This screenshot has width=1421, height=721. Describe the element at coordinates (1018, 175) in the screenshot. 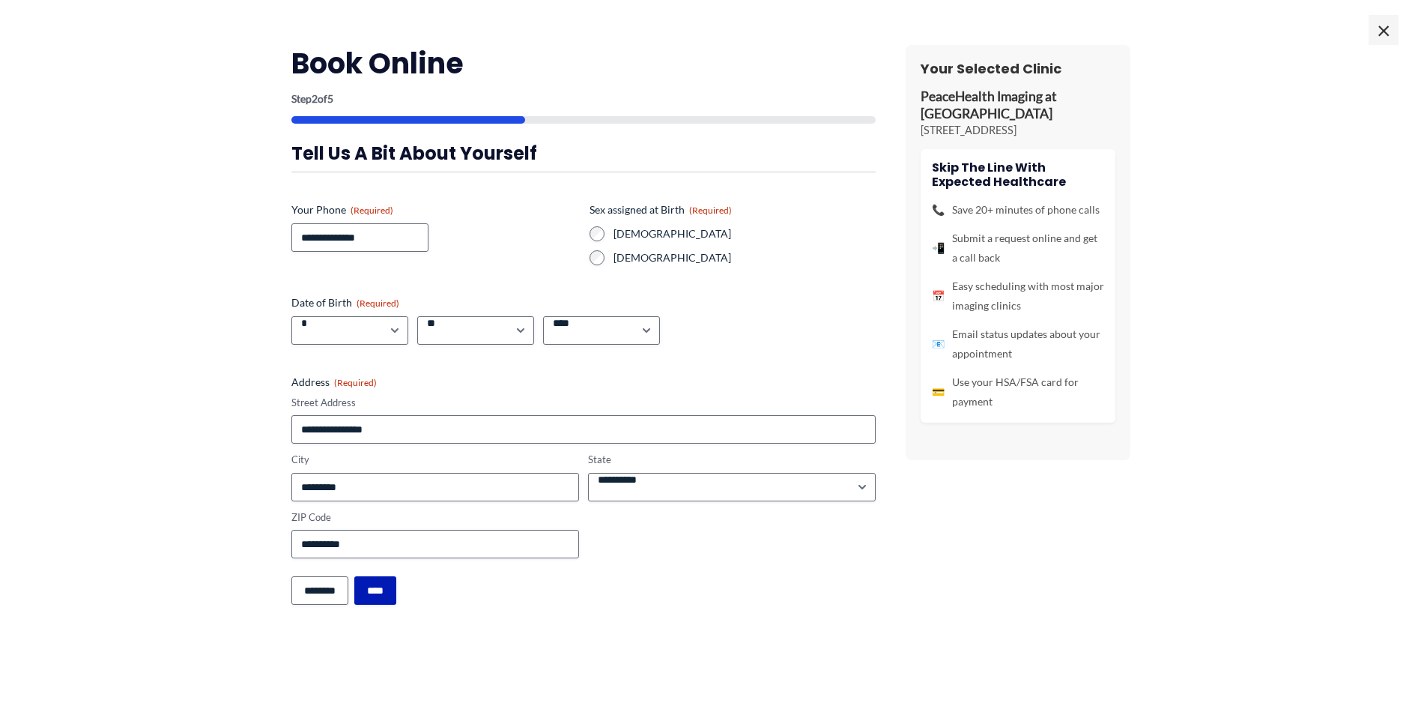

I see `h4: Skip the line with Expected Healthcare` at that location.